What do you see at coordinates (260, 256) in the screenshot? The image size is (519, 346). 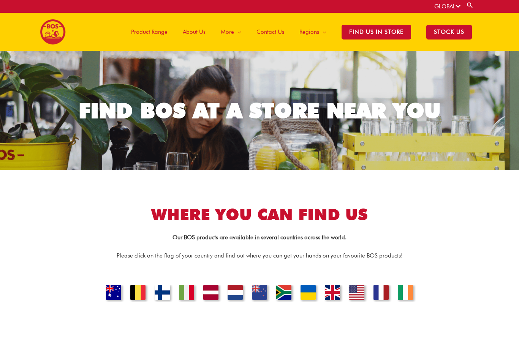 I see `p: Please click on the flag of your country and find out where you can get your hands on your favour...` at bounding box center [260, 256].